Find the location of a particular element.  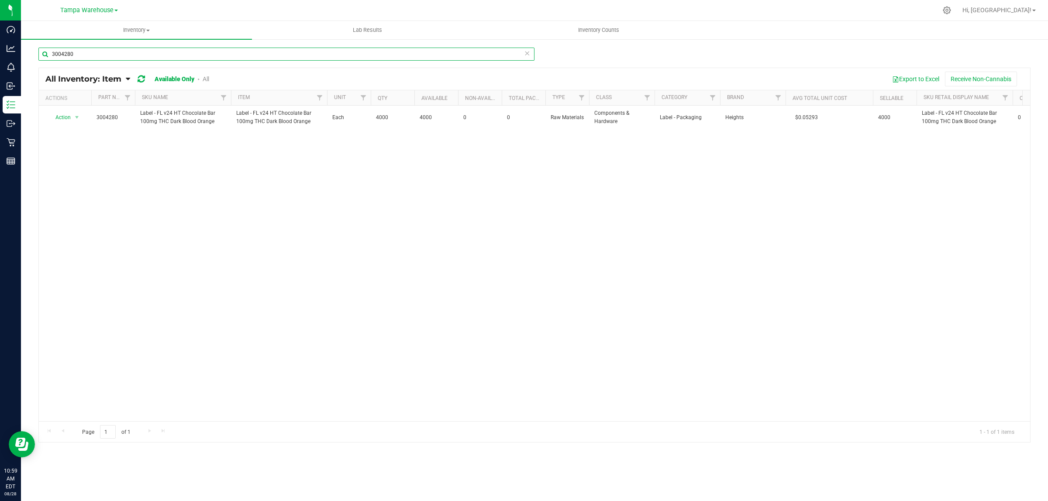

a: Available Only is located at coordinates (174, 79).